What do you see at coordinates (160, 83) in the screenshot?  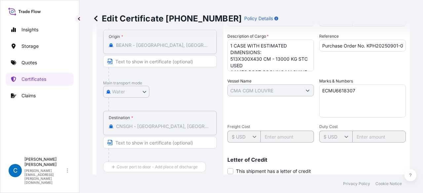 I see `p: Main transport mode` at bounding box center [160, 83].